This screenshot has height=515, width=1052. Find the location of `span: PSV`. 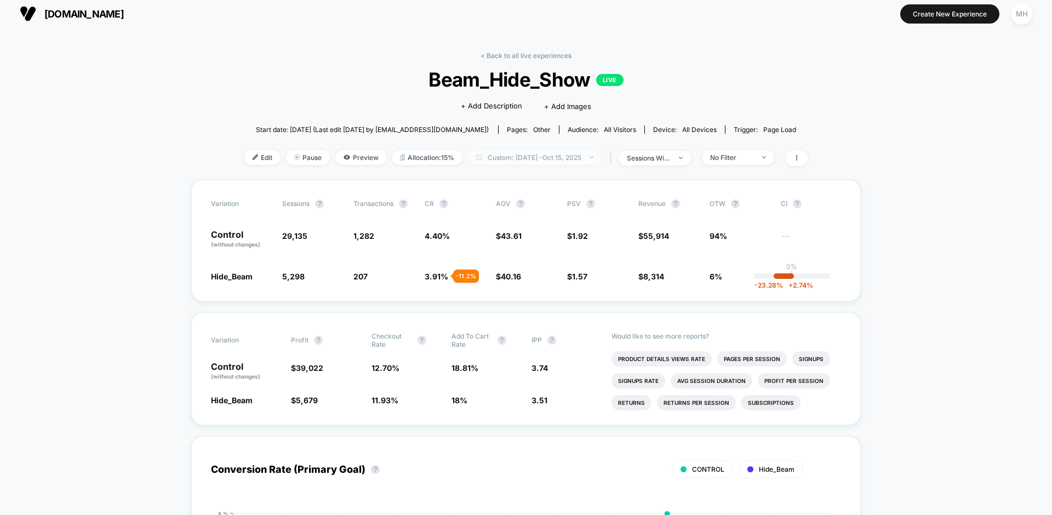

span: PSV is located at coordinates (573, 203).